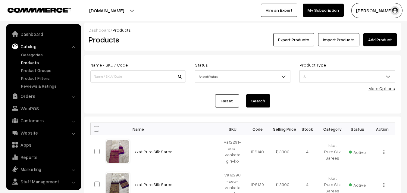  What do you see at coordinates (43, 133) in the screenshot?
I see `a: Website` at bounding box center [43, 133].